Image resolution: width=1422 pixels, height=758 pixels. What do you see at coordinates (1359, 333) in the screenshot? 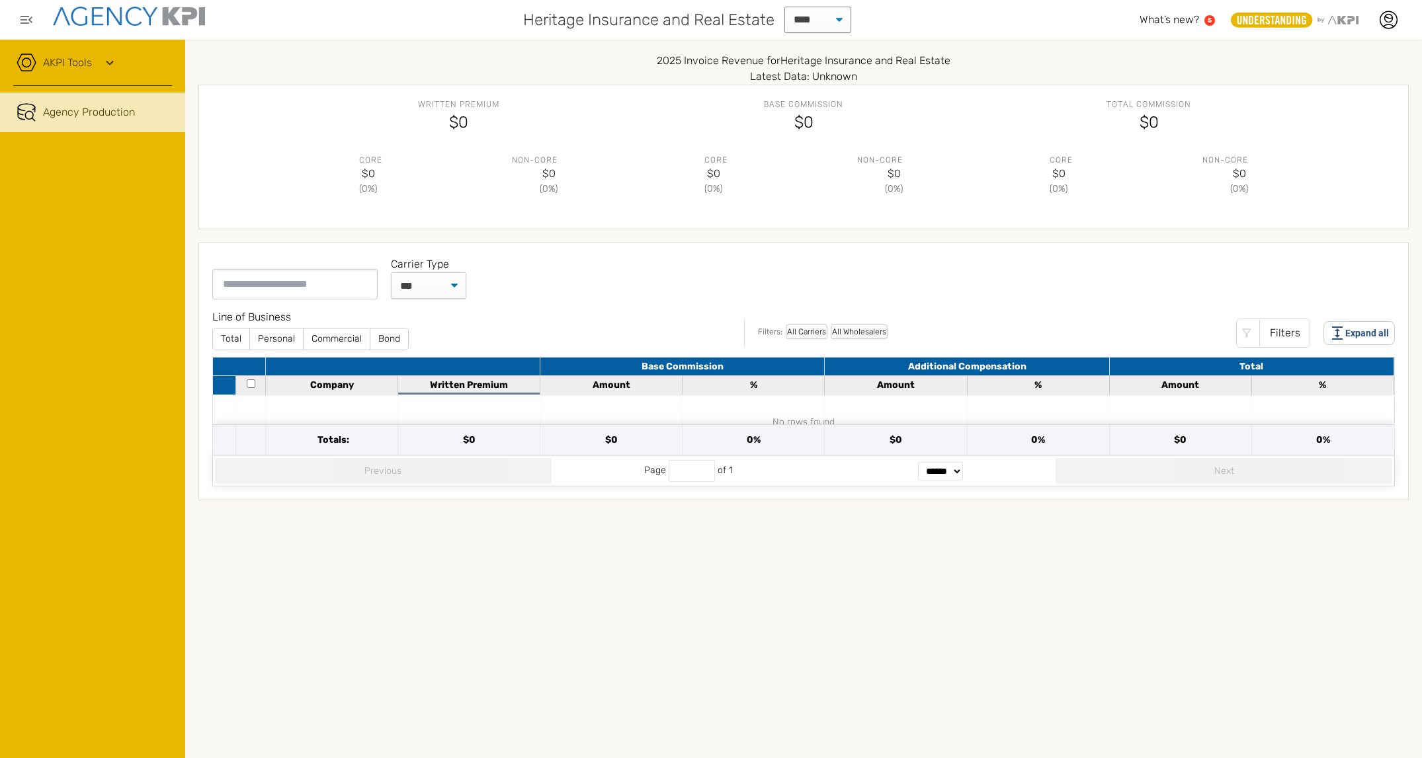
I see `button: Expand all` at bounding box center [1359, 333].